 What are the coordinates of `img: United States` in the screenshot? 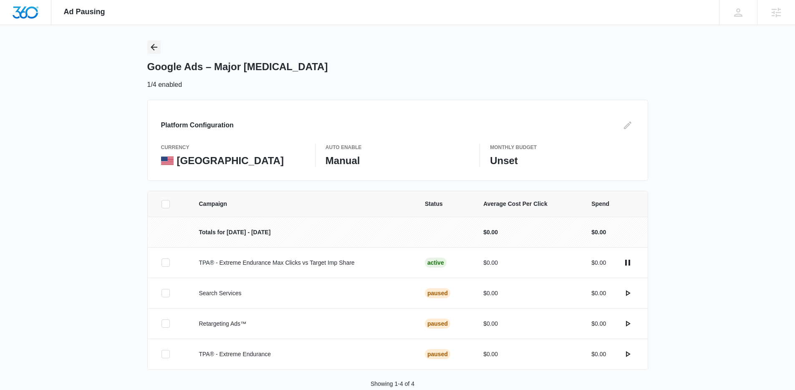 It's located at (167, 161).